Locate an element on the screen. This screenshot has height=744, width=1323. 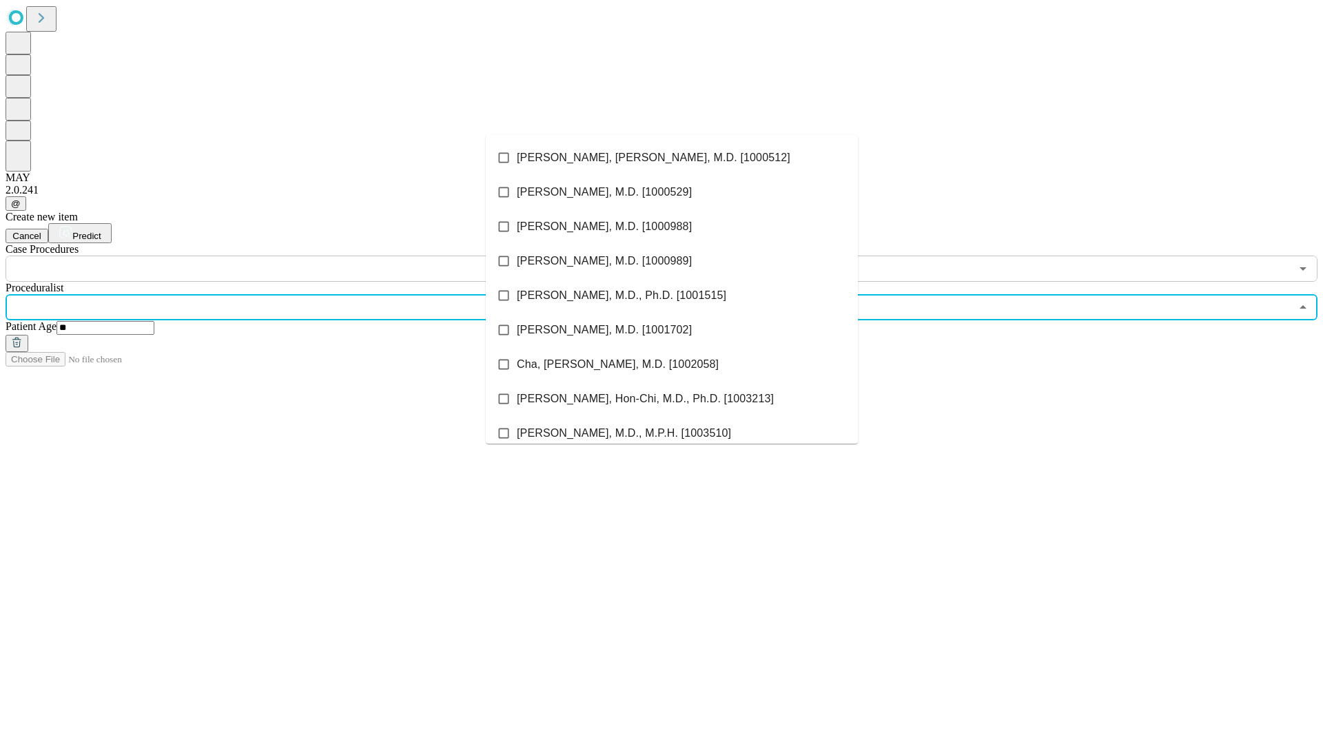
span: Scheduled Procedure is located at coordinates (42, 249).